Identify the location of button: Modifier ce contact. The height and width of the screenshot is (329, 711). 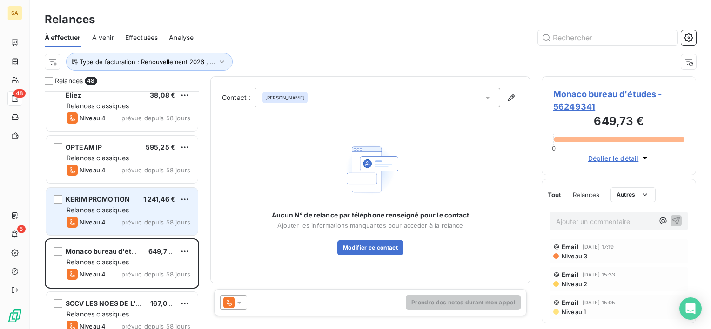
(370, 248).